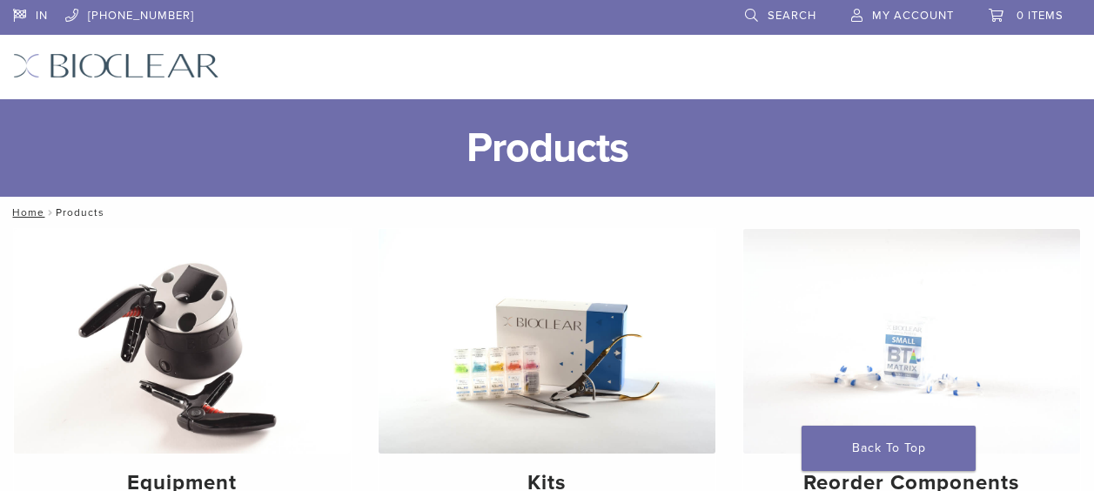 This screenshot has width=1094, height=491. I want to click on img: Reorder Components, so click(911, 341).